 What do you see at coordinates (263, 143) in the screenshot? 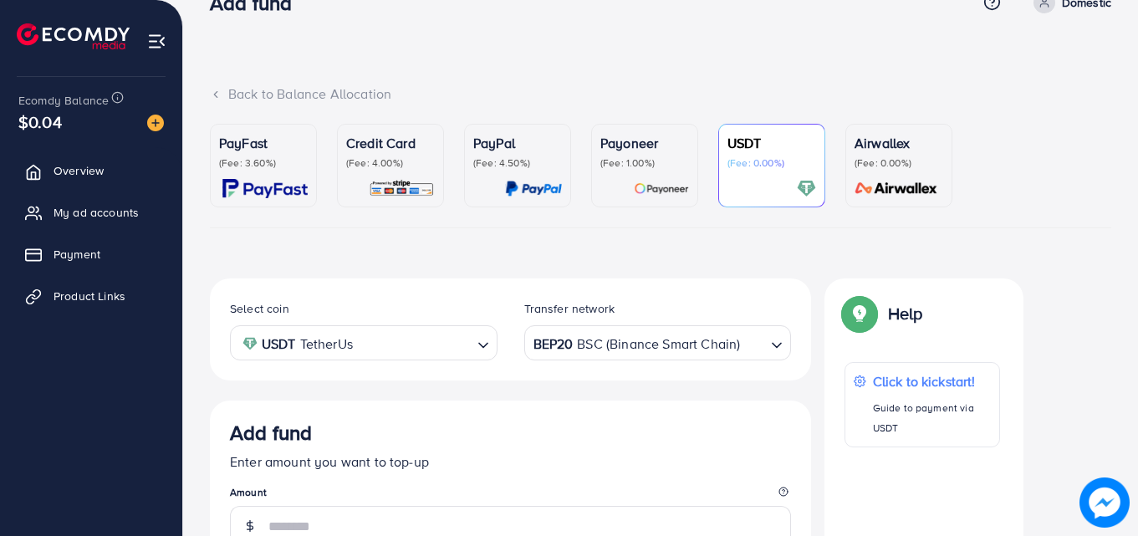
I see `p: PayFast` at bounding box center [263, 143].